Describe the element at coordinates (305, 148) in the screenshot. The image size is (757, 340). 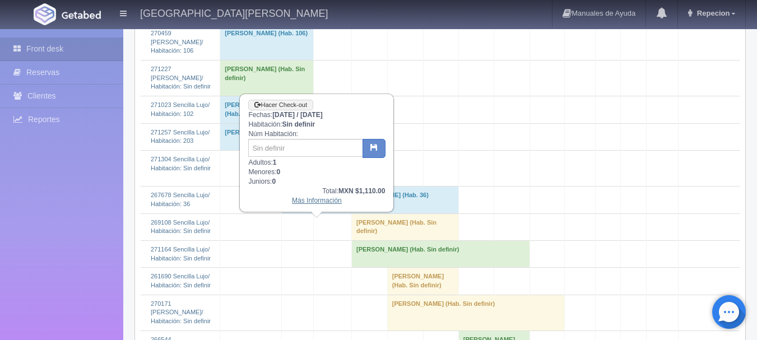
I see `input: Sin definir` at that location.